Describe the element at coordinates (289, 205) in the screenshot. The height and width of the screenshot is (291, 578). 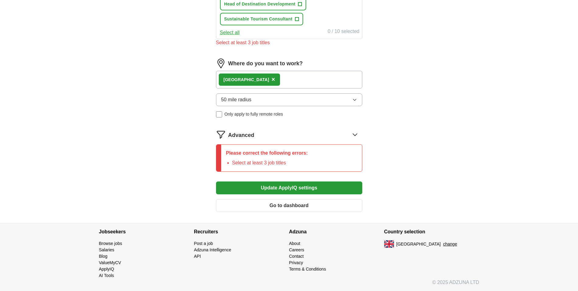
I see `button: Go to dashboard` at that location.